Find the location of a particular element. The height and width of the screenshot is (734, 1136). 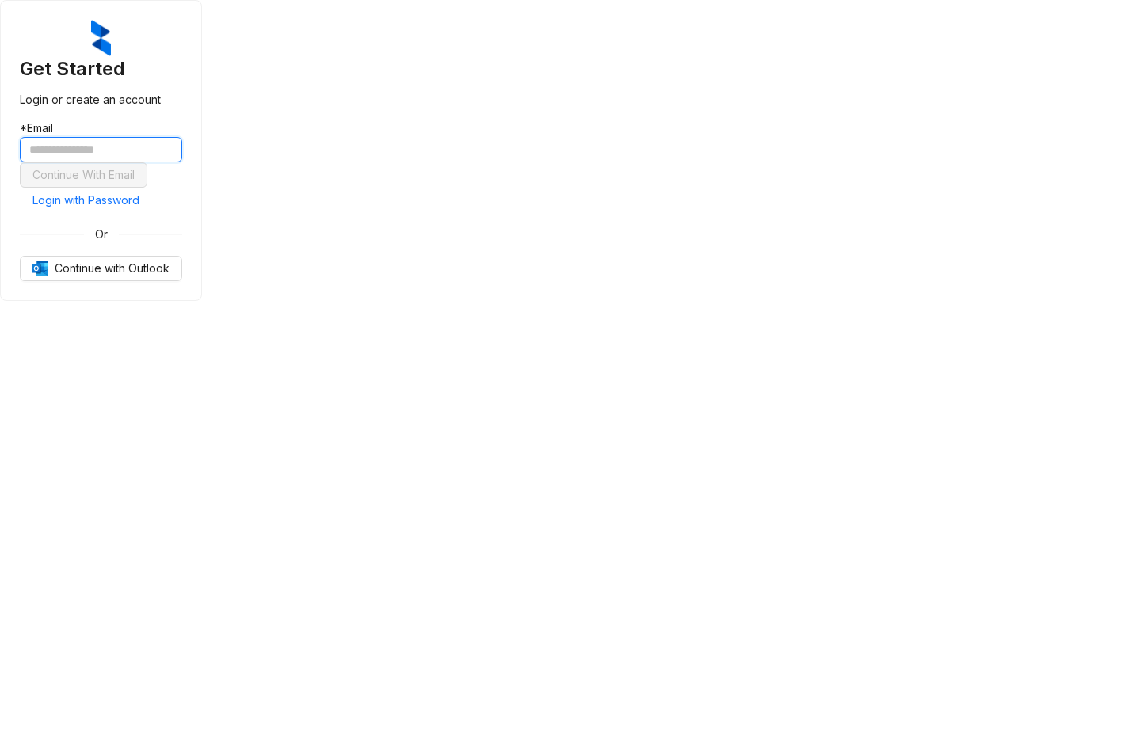

img: ZumaIcon is located at coordinates (101, 38).